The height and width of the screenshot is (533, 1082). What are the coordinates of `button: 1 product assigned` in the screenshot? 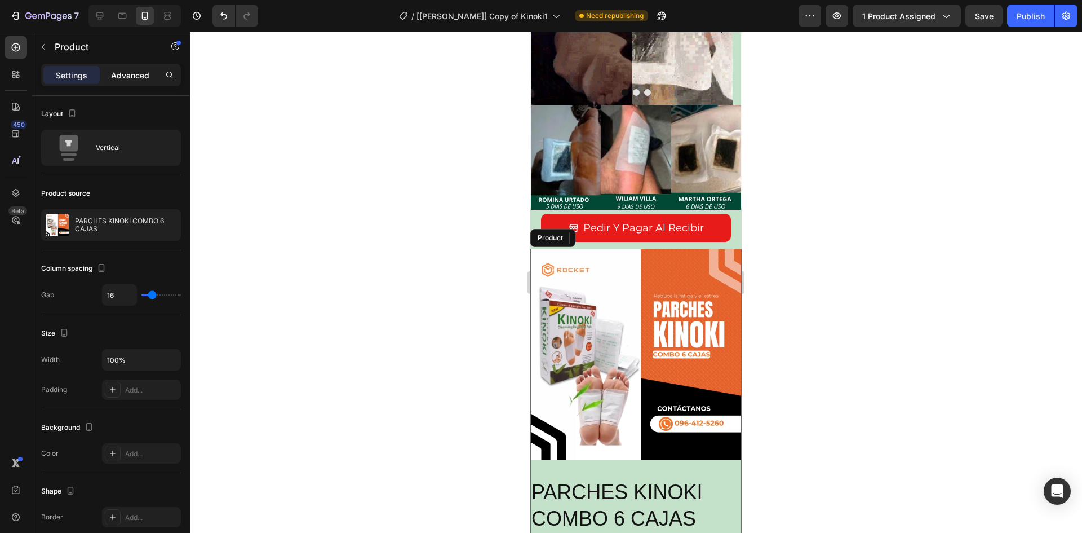 It's located at (907, 16).